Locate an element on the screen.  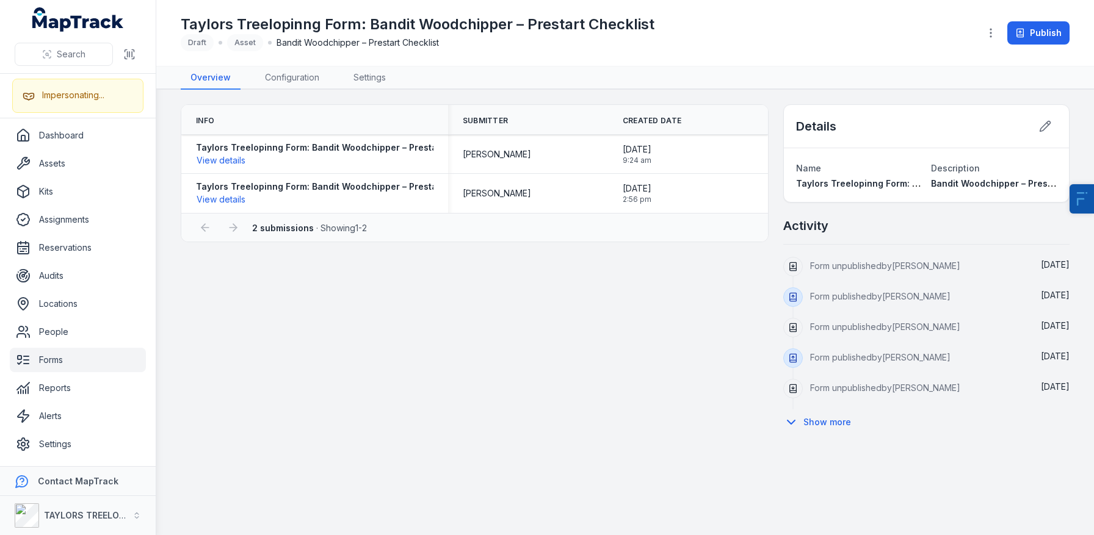
a: Reports is located at coordinates (78, 388).